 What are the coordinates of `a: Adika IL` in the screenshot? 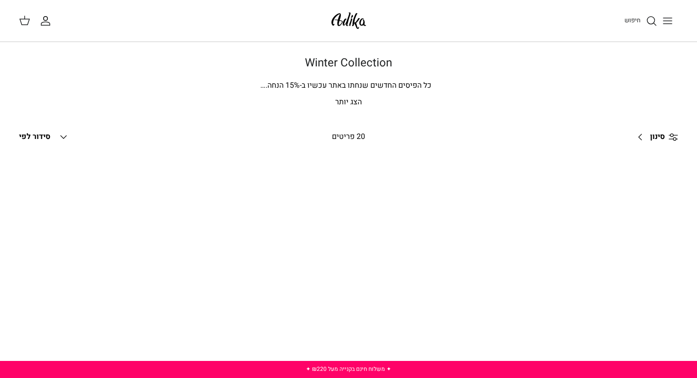 It's located at (349, 20).